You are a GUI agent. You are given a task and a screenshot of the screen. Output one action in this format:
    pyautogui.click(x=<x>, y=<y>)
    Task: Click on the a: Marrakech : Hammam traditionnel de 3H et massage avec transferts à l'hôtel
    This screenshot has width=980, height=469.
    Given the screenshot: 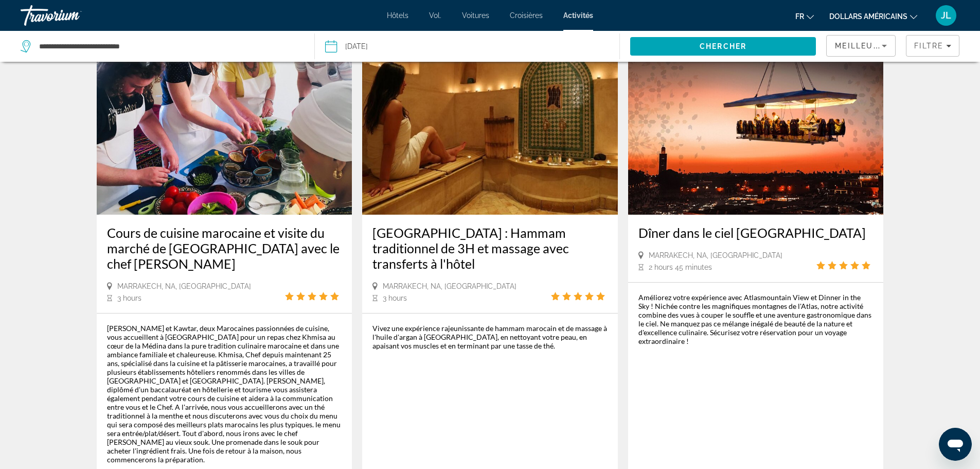 What is the action you would take?
    pyautogui.click(x=490, y=132)
    